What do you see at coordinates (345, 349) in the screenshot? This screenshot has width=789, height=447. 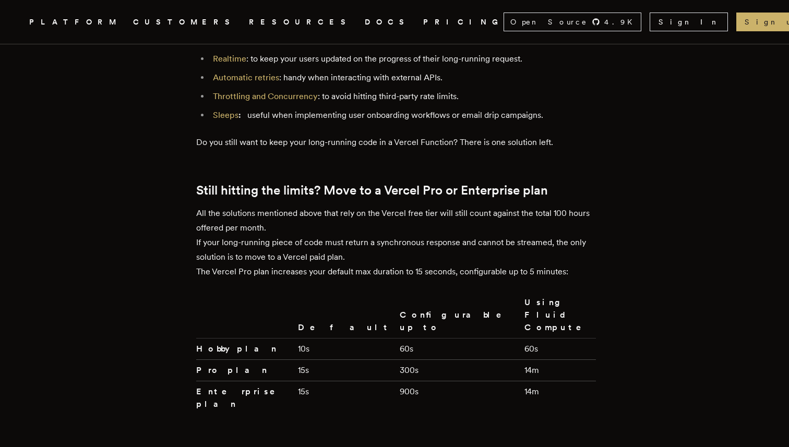 I see `td: 10s` at bounding box center [345, 349].